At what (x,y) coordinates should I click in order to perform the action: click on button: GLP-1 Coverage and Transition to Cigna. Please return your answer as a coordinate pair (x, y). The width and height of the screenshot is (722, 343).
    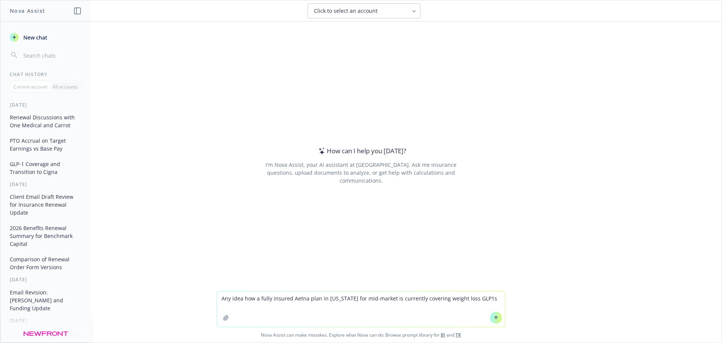
    Looking at the image, I should click on (46, 168).